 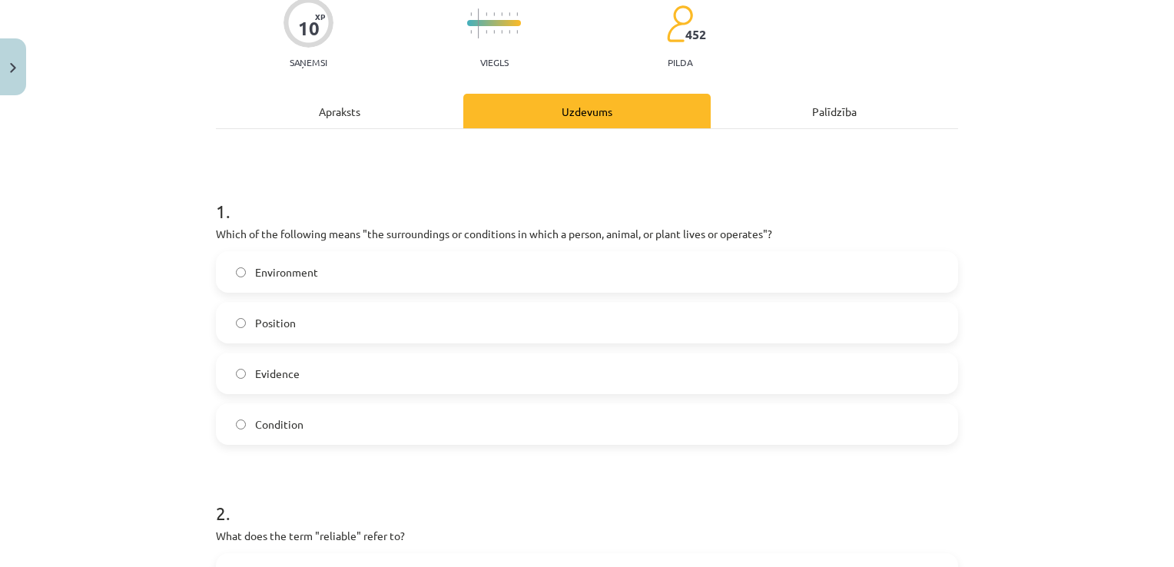 I want to click on p: Viegls, so click(x=494, y=62).